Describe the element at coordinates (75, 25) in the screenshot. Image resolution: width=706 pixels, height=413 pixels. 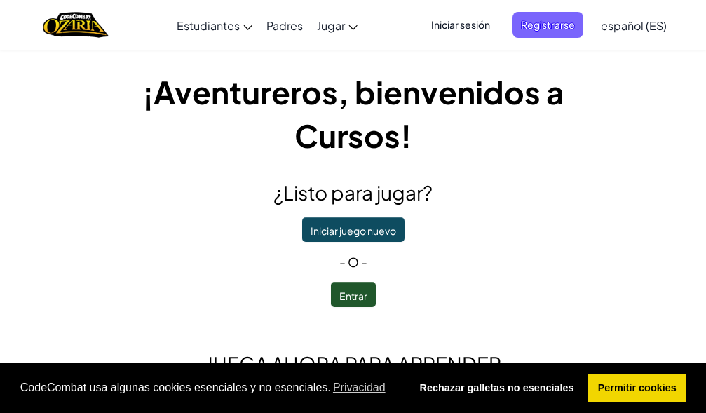
I see `a: Logotipo de Ozaria de CodeCombat` at that location.